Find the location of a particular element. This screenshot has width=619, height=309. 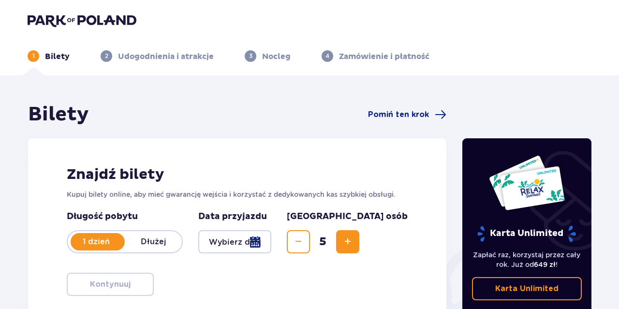

span: 5 is located at coordinates (323, 242).